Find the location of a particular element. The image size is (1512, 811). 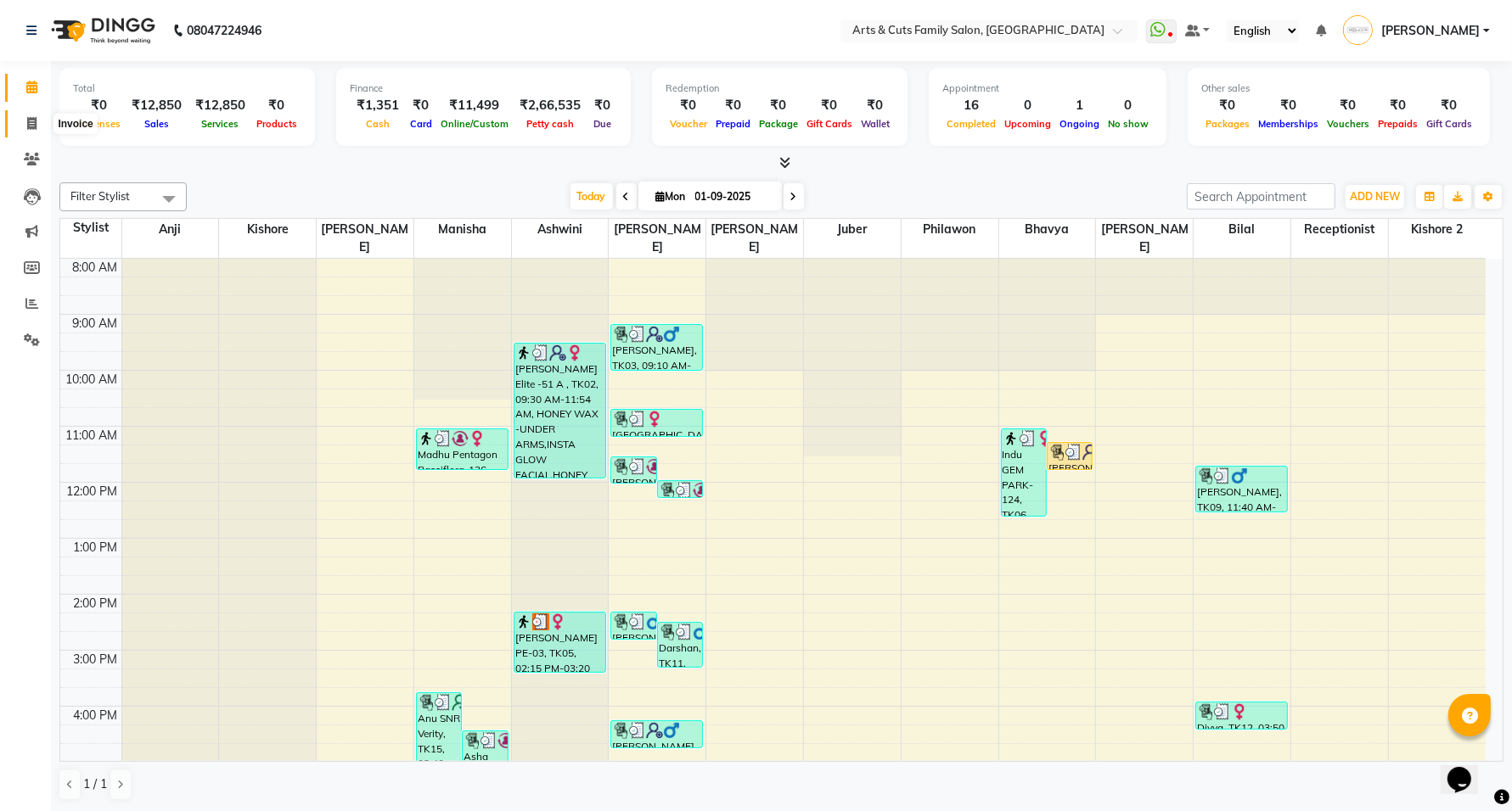

div: Anu SNR Verity, TK15, 03:40 PM-05:10 PM, COCONUT HEAD MASSAGE (30MIN),BODY MASSAGE COCOUNT OIL 1 ... is located at coordinates (439, 734).